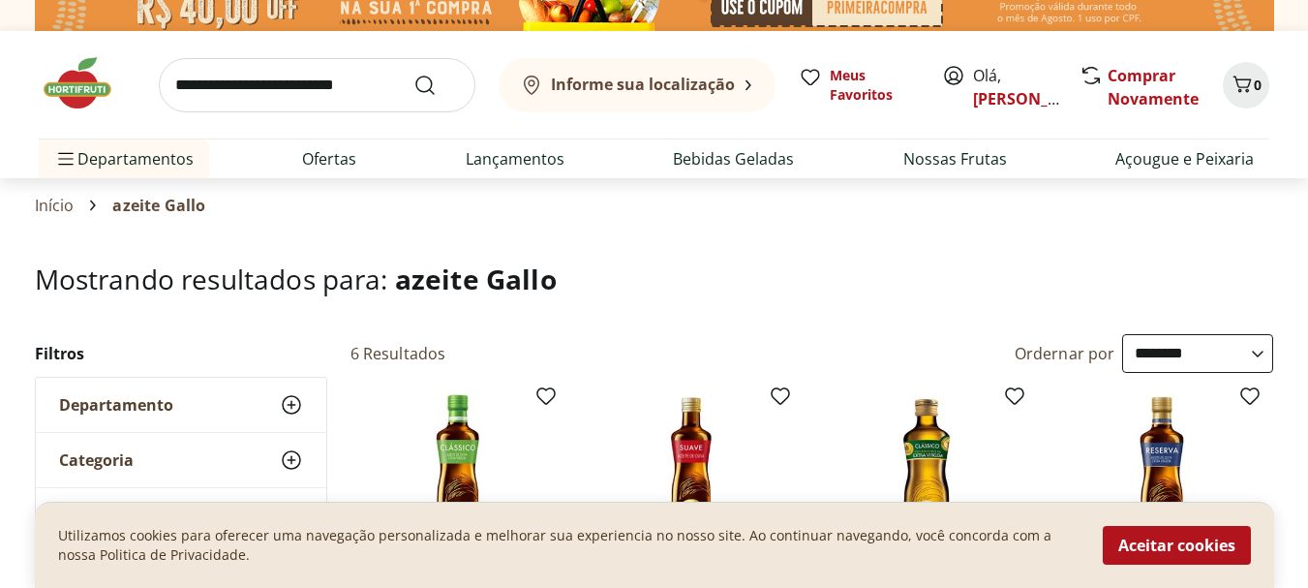  Describe the element at coordinates (515, 159) in the screenshot. I see `a: Lançamentos` at that location.